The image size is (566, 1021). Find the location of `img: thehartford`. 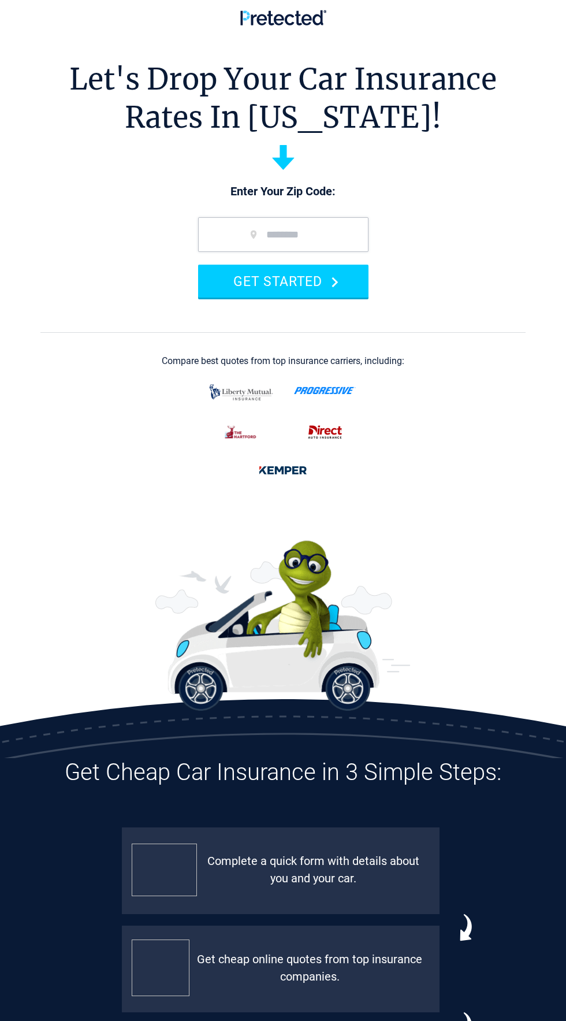

img: thehartford is located at coordinates (241, 432).